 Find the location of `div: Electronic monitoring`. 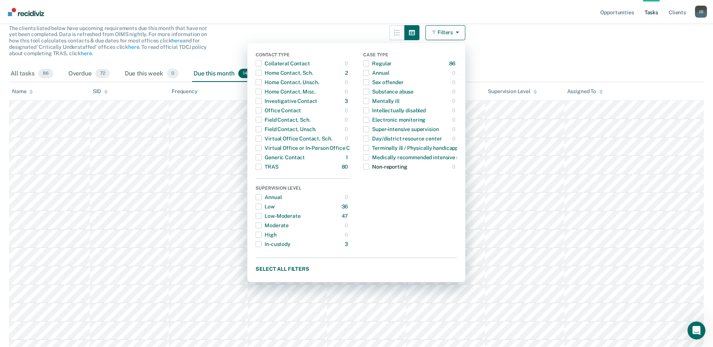

div: Electronic monitoring is located at coordinates (394, 120).